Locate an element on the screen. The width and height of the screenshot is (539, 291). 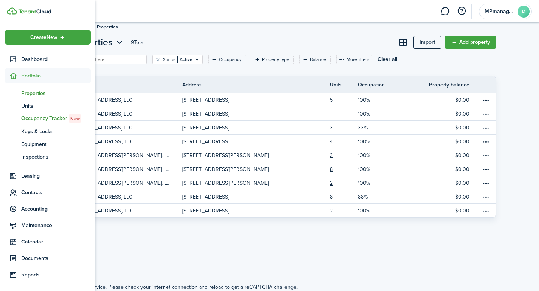
span: Documents is located at coordinates (56, 258).